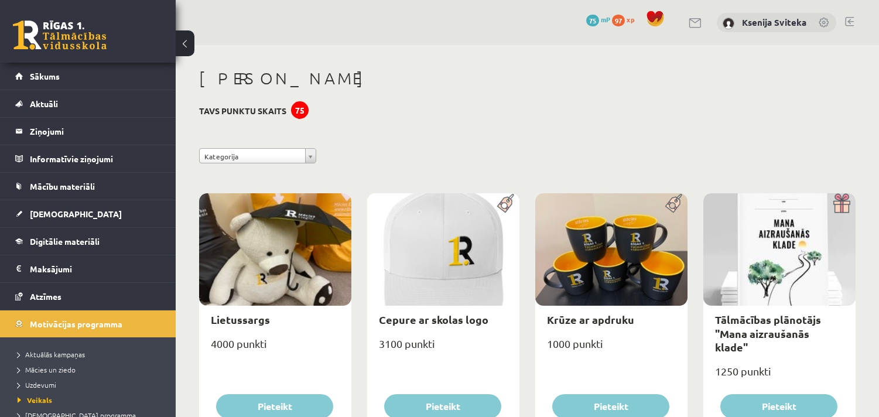 The height and width of the screenshot is (417, 879). Describe the element at coordinates (64, 241) in the screenshot. I see `span: Digitālie materiāli` at that location.